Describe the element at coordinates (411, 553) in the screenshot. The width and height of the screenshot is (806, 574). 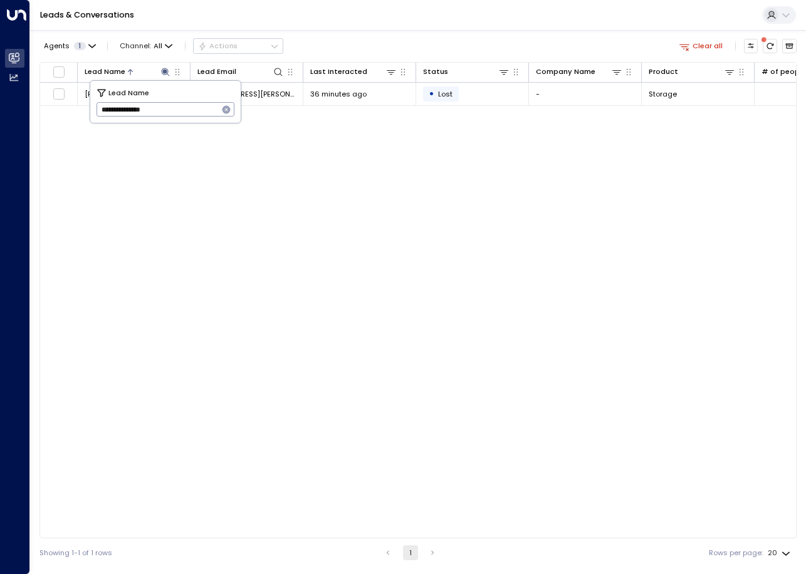
I see `button: page 1` at that location.